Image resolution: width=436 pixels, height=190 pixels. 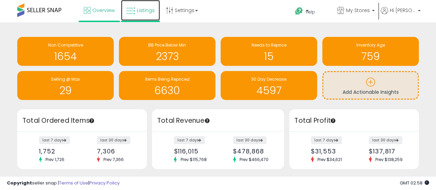 I want to click on span: Overview, so click(x=103, y=10).